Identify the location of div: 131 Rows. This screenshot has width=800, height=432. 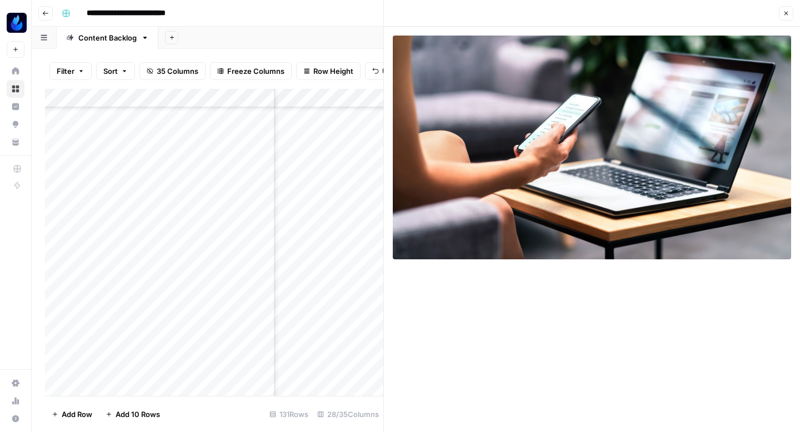
(289, 415).